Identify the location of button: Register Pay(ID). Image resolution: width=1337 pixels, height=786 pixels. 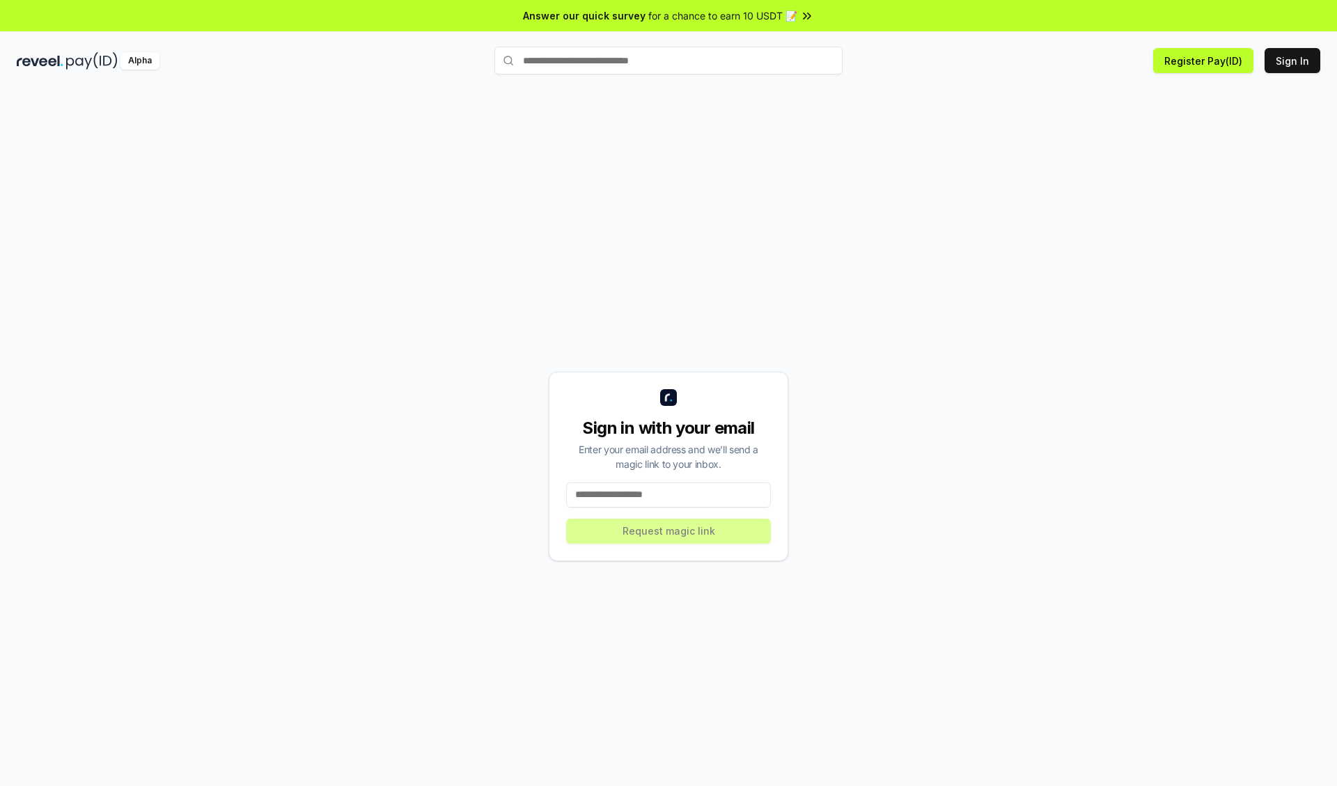
(1203, 61).